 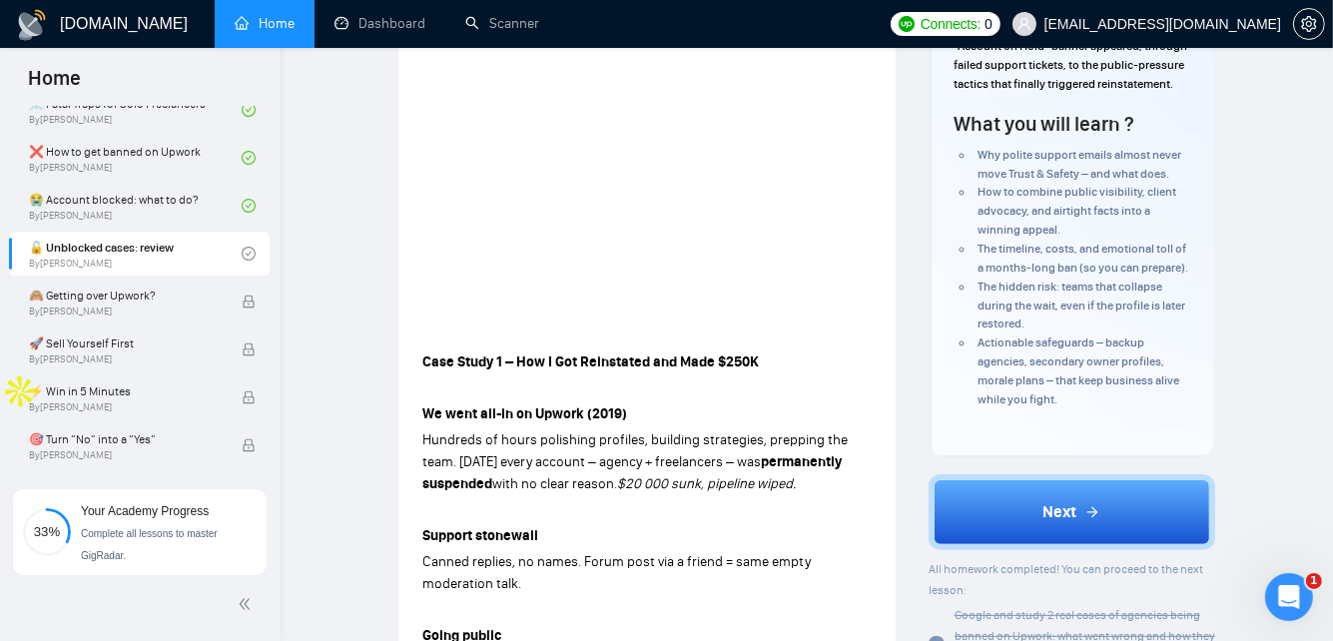 What do you see at coordinates (616, 572) in the screenshot?
I see `span: Canned replies, no names. Forum post via a friend = same empty moderation talk.` at bounding box center [616, 572].